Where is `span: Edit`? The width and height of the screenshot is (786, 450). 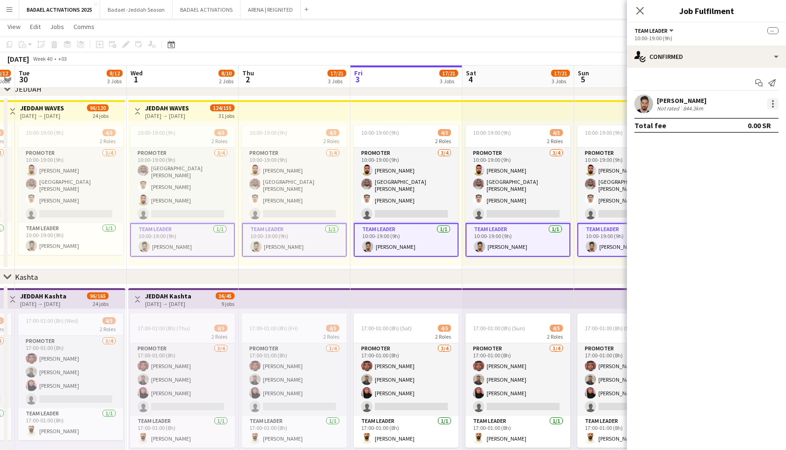
span: Edit is located at coordinates (35, 27).